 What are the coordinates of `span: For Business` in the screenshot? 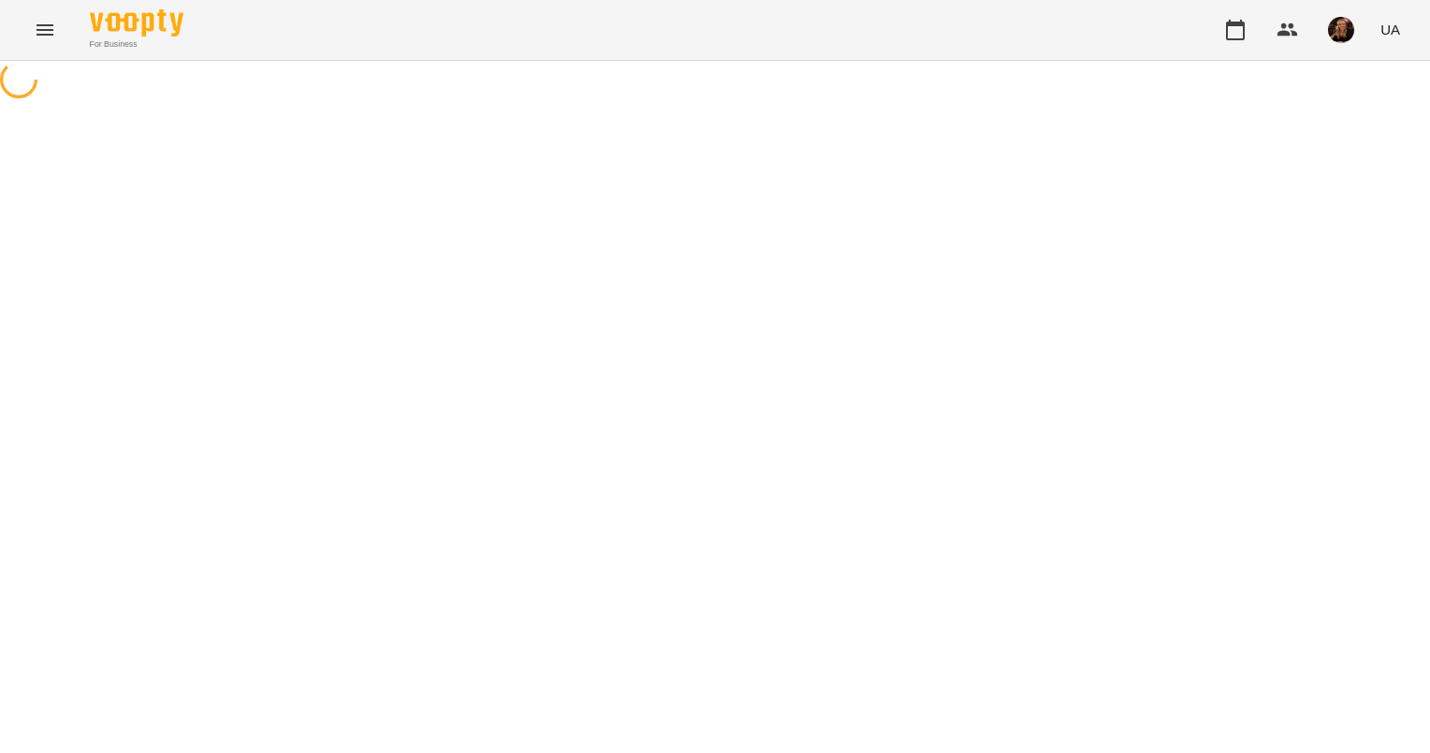 It's located at (137, 44).